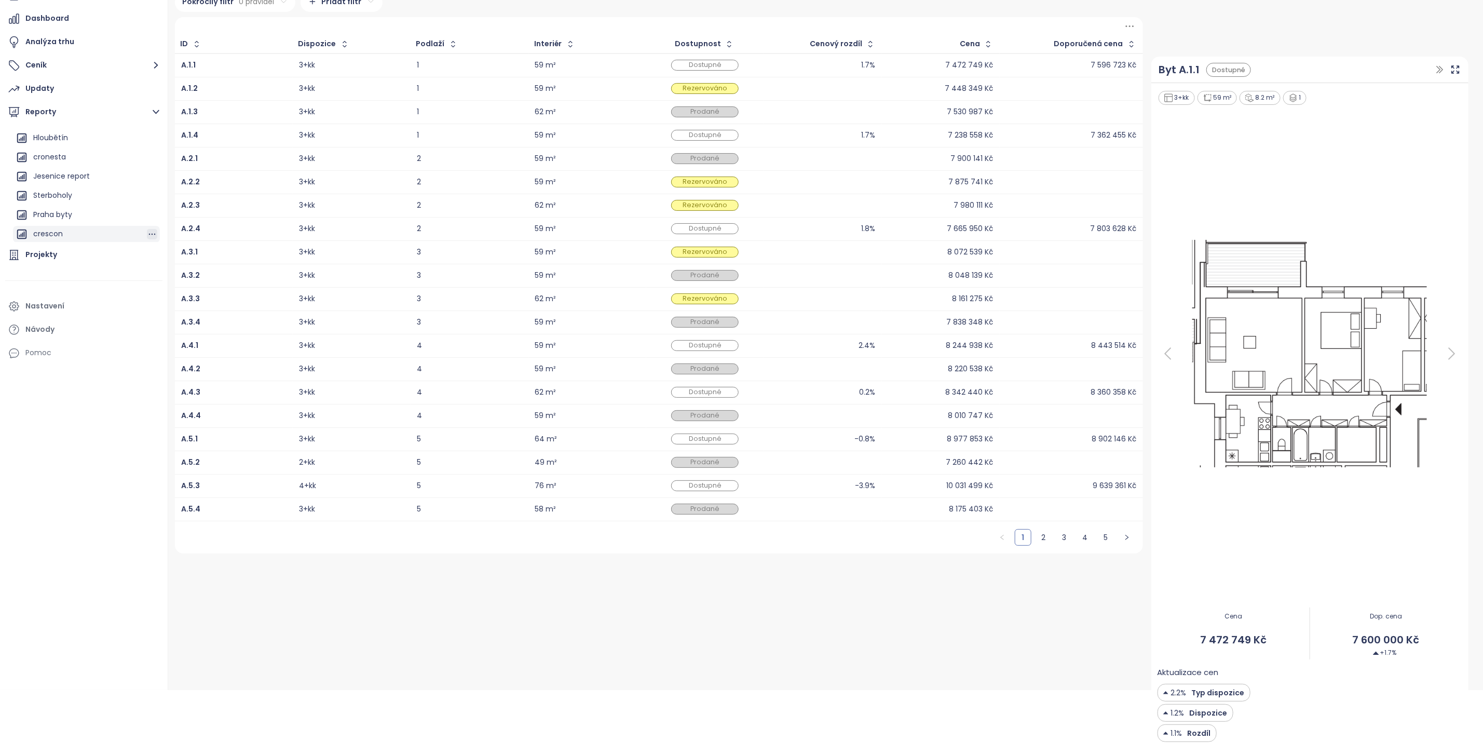 Image resolution: width=1483 pixels, height=754 pixels. I want to click on a: A.5.1, so click(189, 439).